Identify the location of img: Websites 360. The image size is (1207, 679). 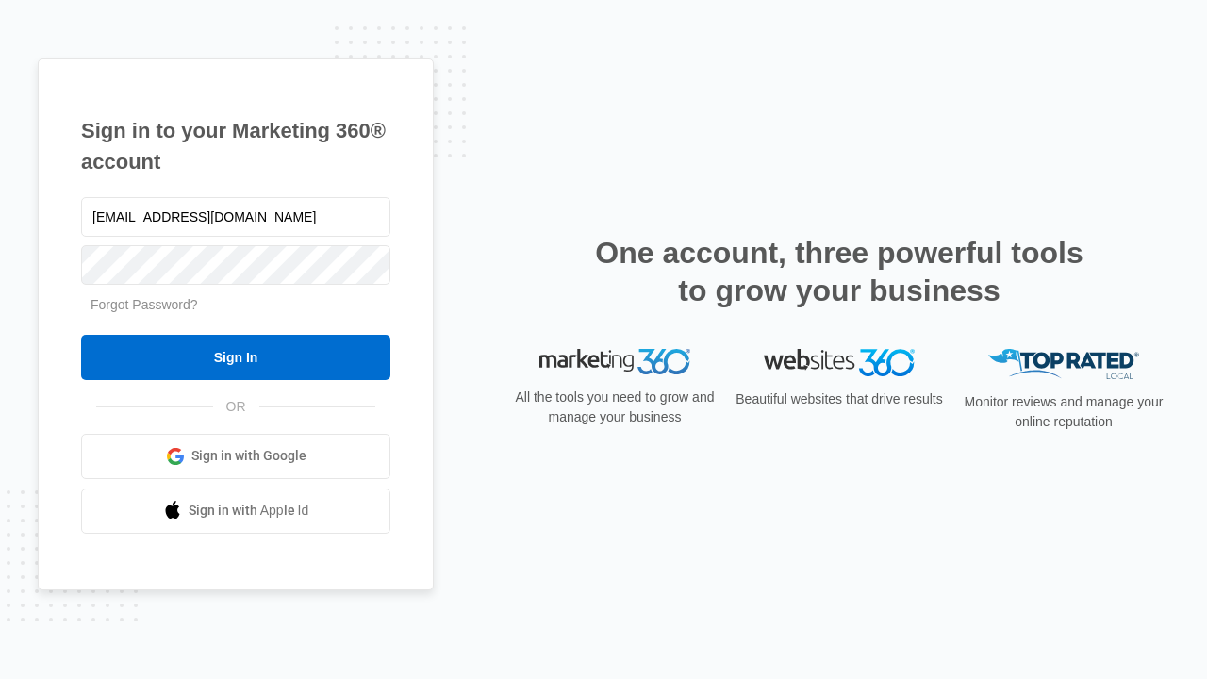
(839, 362).